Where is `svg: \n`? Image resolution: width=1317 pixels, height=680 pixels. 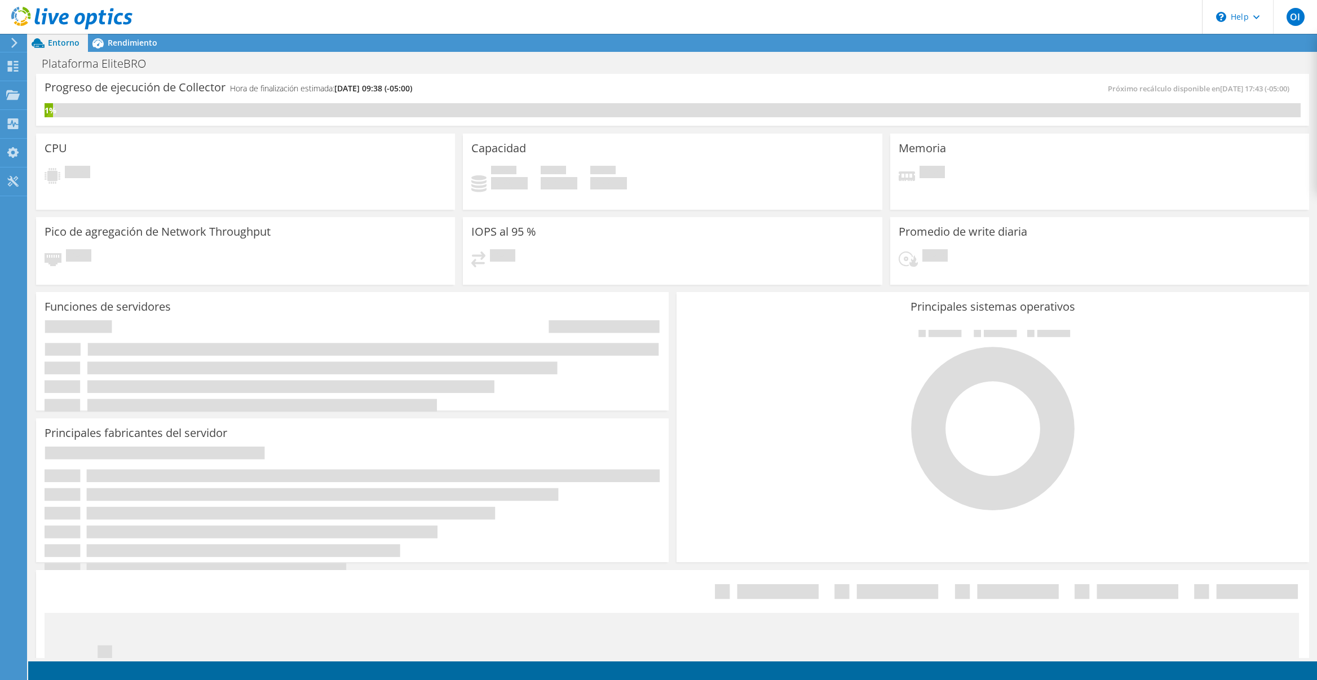
svg: \n is located at coordinates (1221, 17).